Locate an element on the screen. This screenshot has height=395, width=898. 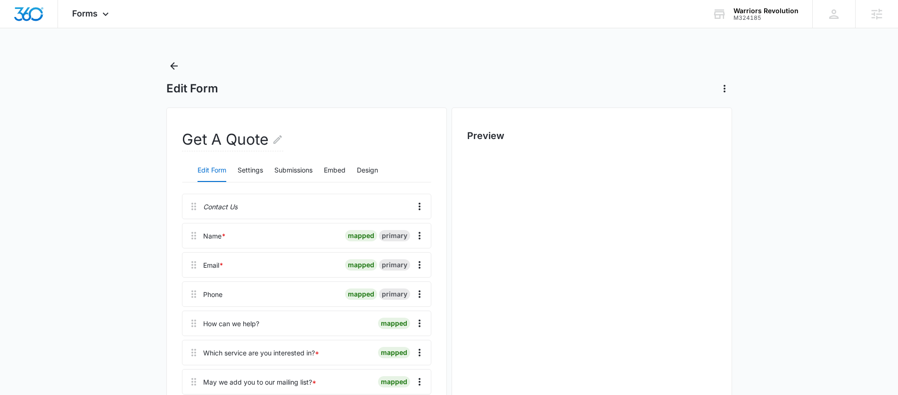
div: Name is located at coordinates (215, 236).